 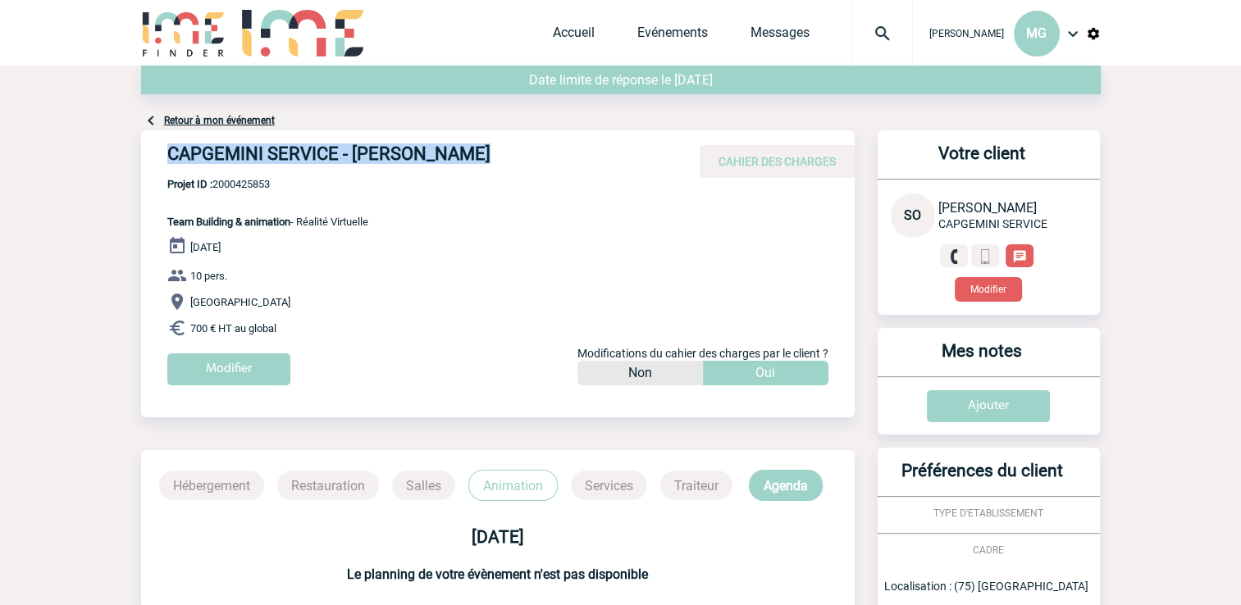 I want to click on p: Services, so click(x=609, y=486).